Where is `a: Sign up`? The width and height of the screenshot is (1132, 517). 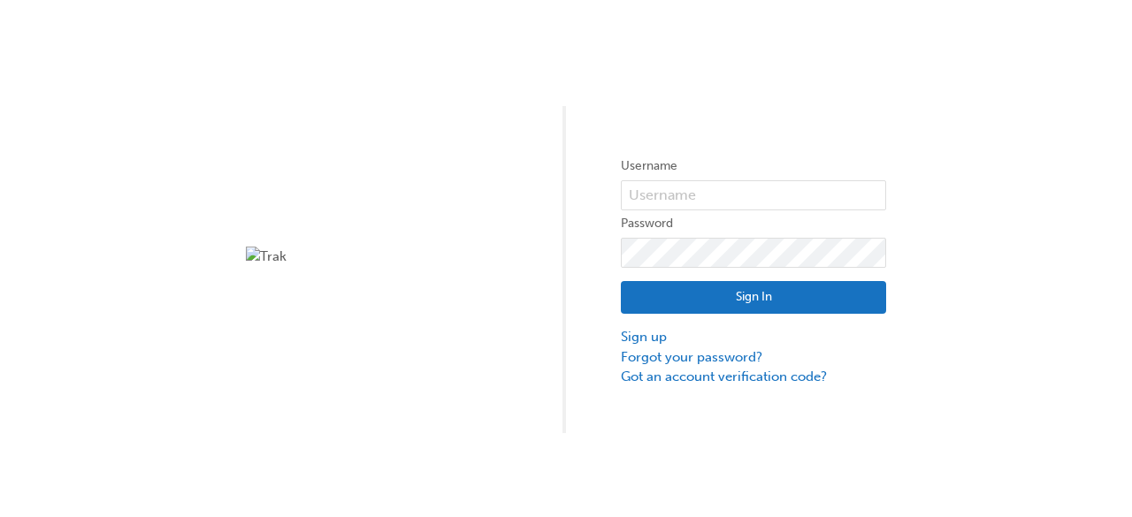
a: Sign up is located at coordinates (753, 337).